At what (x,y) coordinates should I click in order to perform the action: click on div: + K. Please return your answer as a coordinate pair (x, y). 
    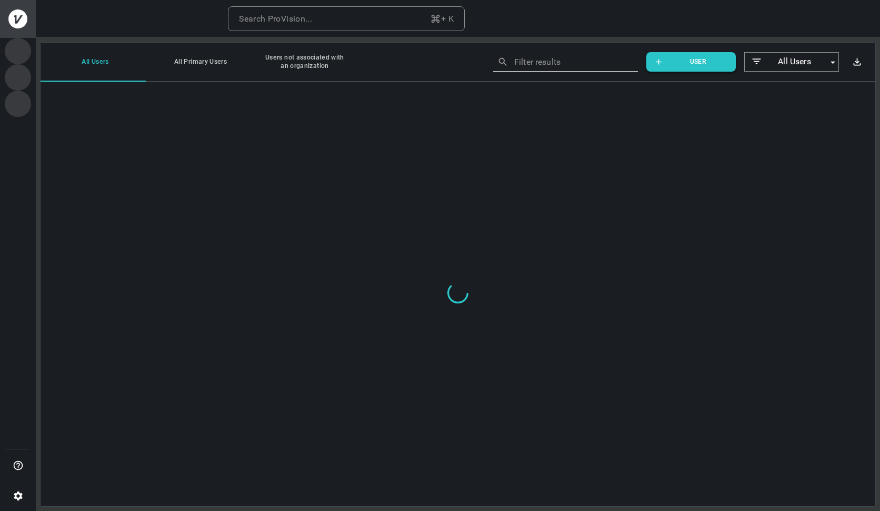
    Looking at the image, I should click on (442, 19).